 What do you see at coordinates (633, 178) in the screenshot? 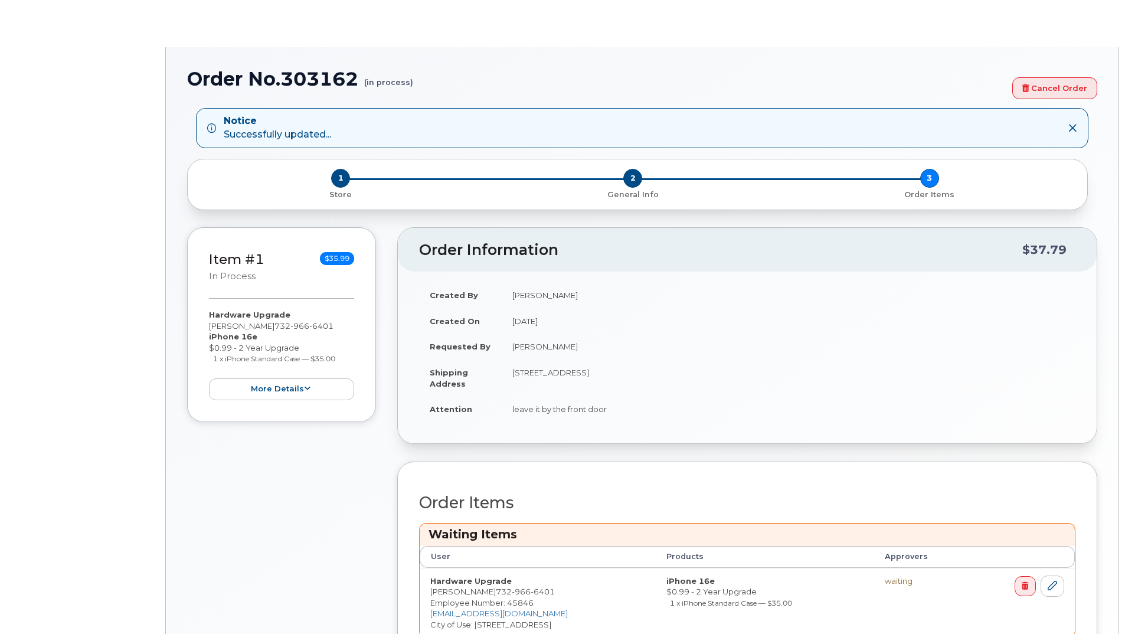
I see `span: 2` at bounding box center [633, 178].